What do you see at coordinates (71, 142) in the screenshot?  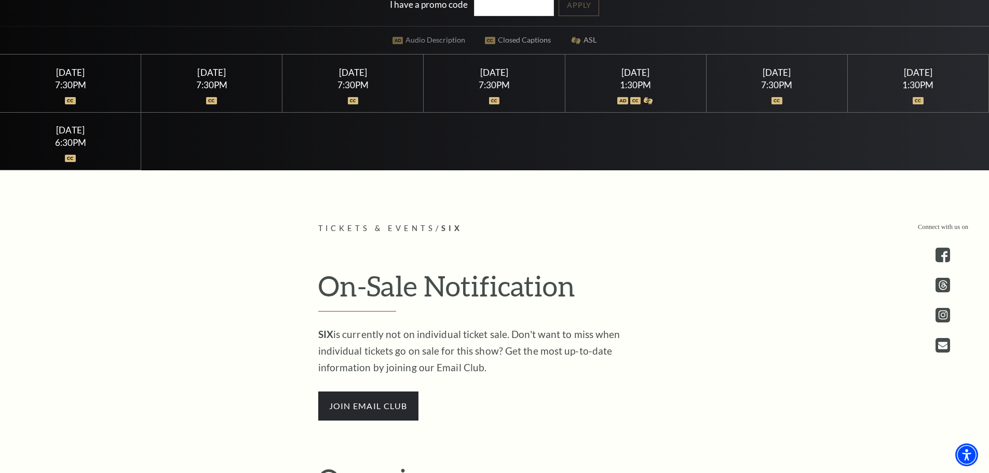 I see `div: 6:30PM` at bounding box center [71, 142].